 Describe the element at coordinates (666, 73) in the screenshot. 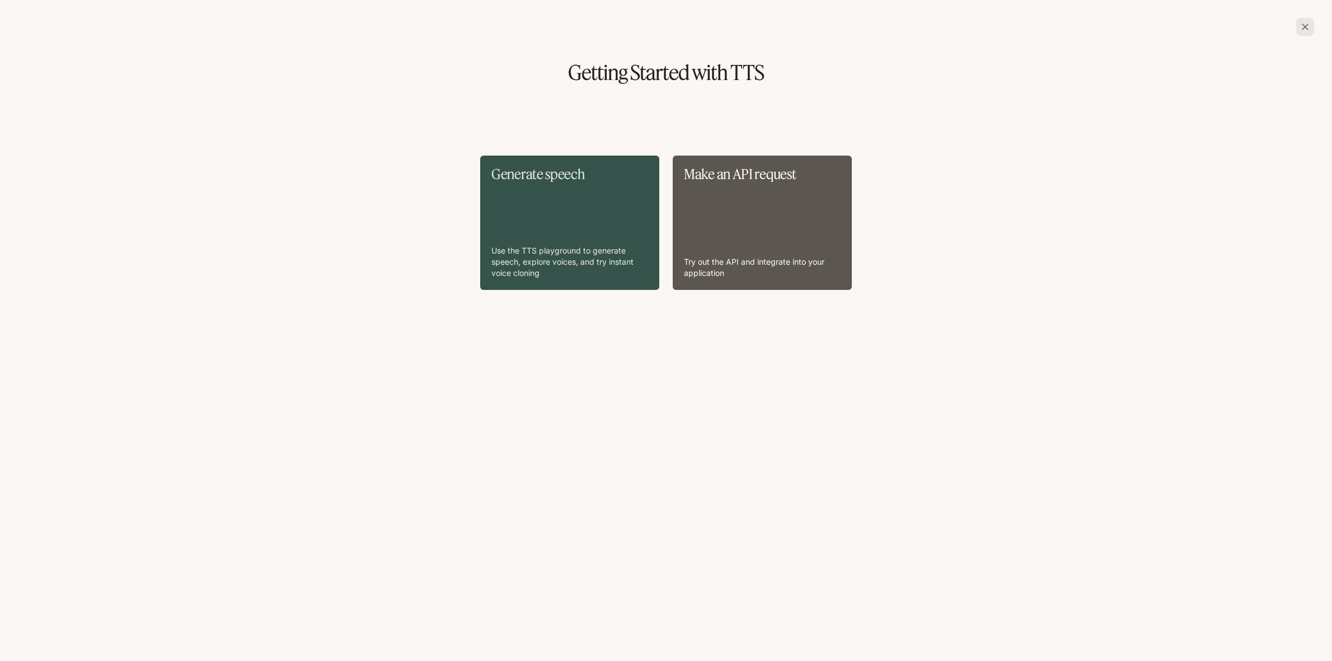

I see `h1: Getting Started with TTS` at that location.